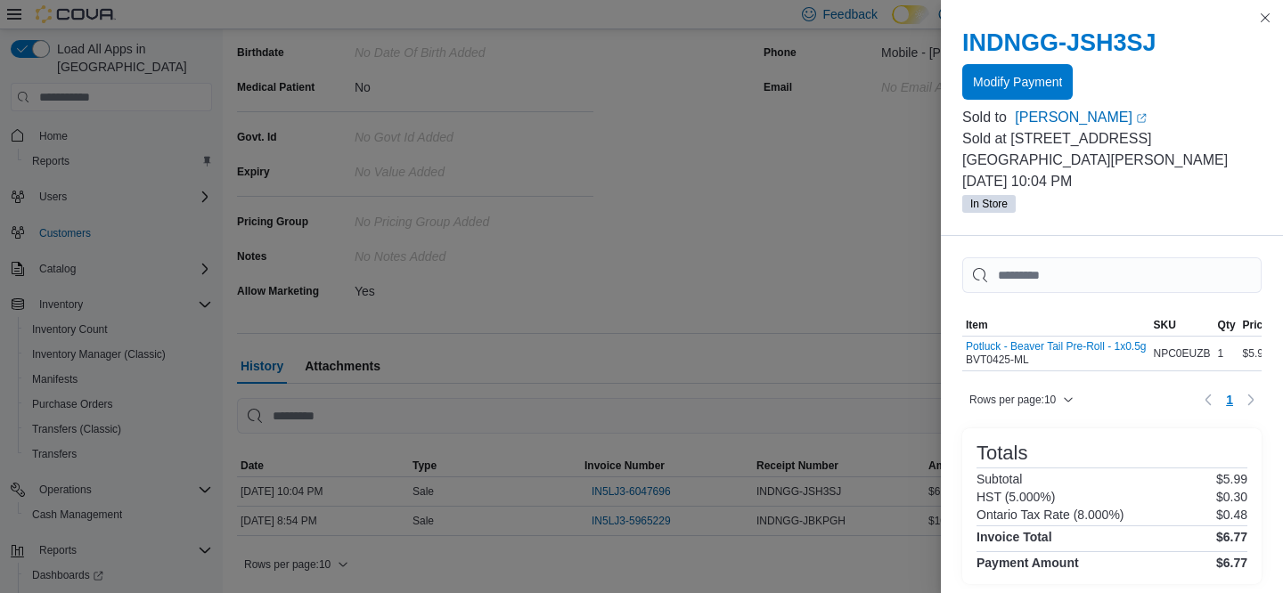 Image resolution: width=1283 pixels, height=593 pixels. What do you see at coordinates (1050, 515) in the screenshot?
I see `h6: Ontario Tax Rate (8.000%)` at bounding box center [1050, 515].